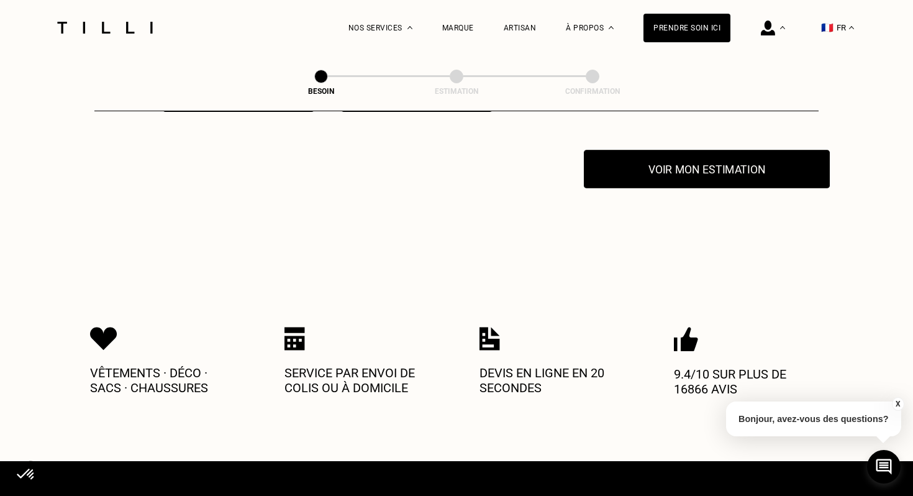 The width and height of the screenshot is (913, 496). What do you see at coordinates (458, 28) in the screenshot?
I see `div: Marque` at bounding box center [458, 28].